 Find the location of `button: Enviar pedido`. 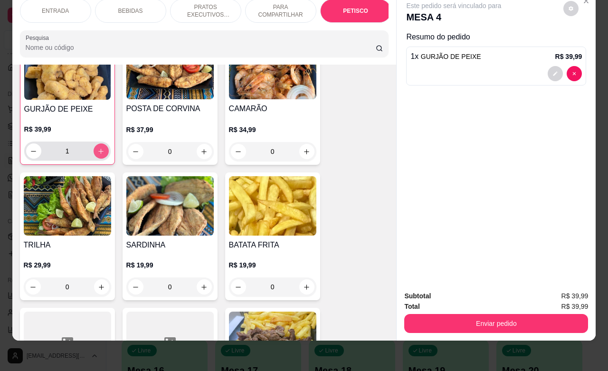

button: Enviar pedido is located at coordinates (496, 323).